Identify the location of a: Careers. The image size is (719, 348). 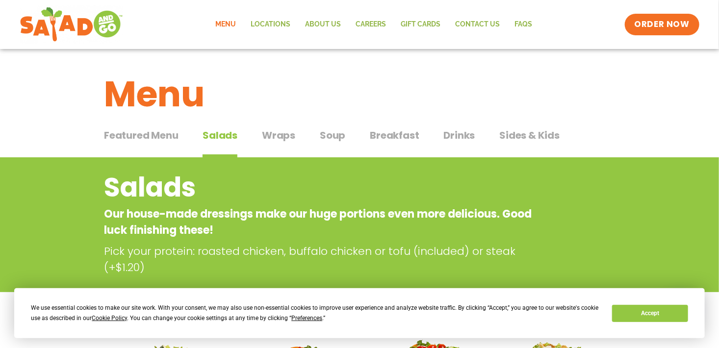
(371, 25).